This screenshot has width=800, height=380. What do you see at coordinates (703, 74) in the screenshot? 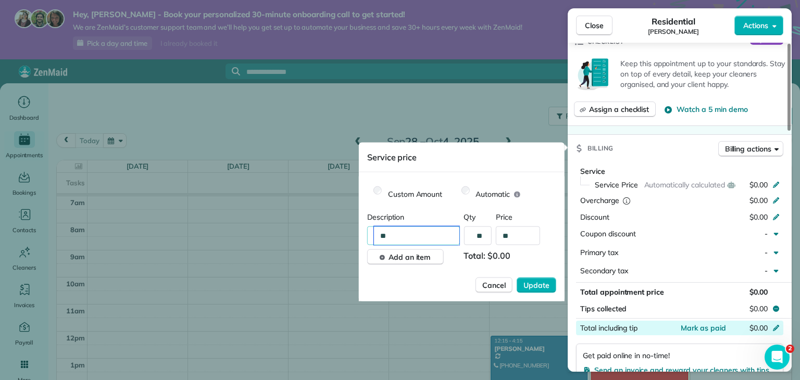
I see `p: Keep this appointment up to your standards. Stay on top of every detail, keep your cleaners organ...` at bounding box center [703, 74].